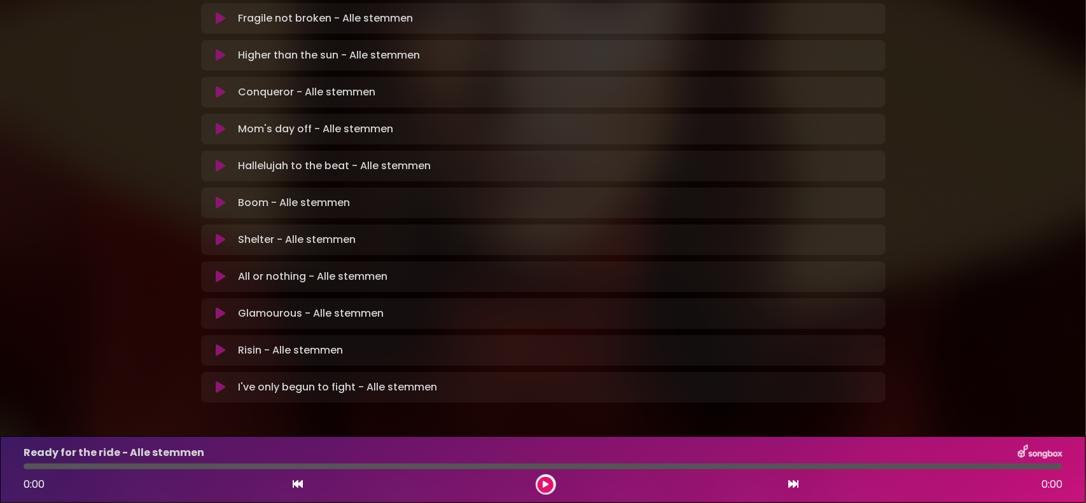 Image resolution: width=1086 pixels, height=503 pixels. I want to click on p: Glamourous - Alle stemmen, so click(311, 314).